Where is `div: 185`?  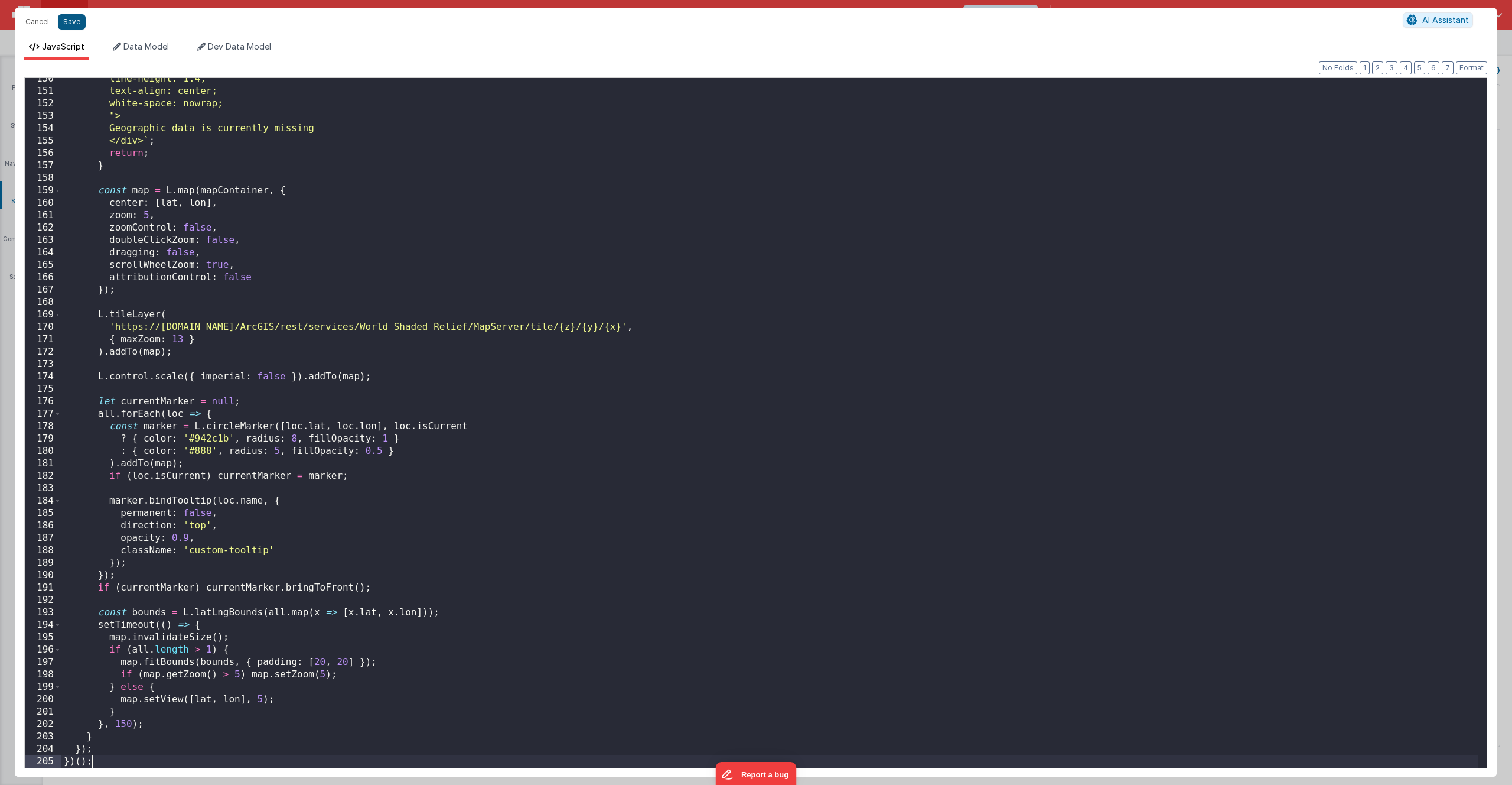
div: 185 is located at coordinates (43, 513).